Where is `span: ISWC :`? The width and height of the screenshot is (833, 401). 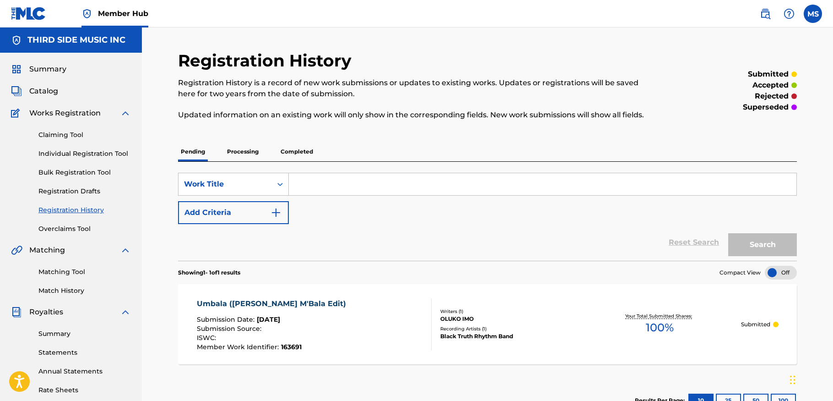
span: ISWC : is located at coordinates (207, 337).